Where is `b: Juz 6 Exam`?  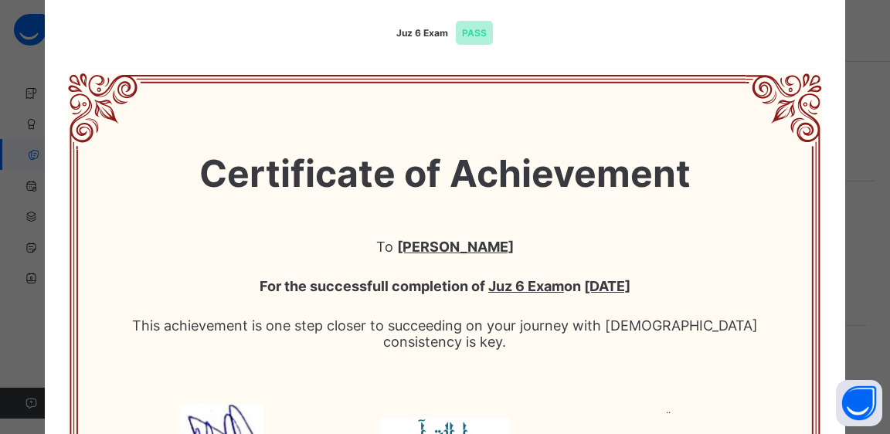 b: Juz 6 Exam is located at coordinates (526, 286).